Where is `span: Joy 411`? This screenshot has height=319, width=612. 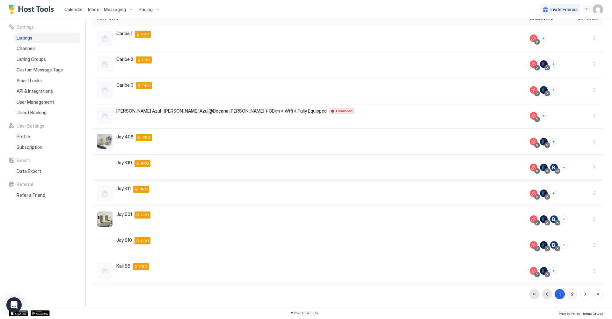
span: Joy 411 is located at coordinates (123, 188).